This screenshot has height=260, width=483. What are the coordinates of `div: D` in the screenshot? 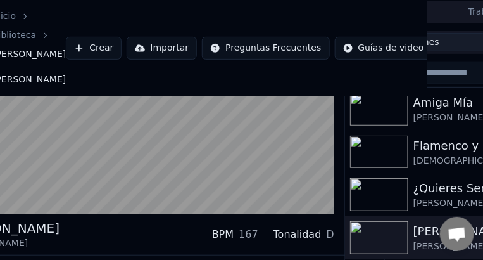 It's located at (331, 234).